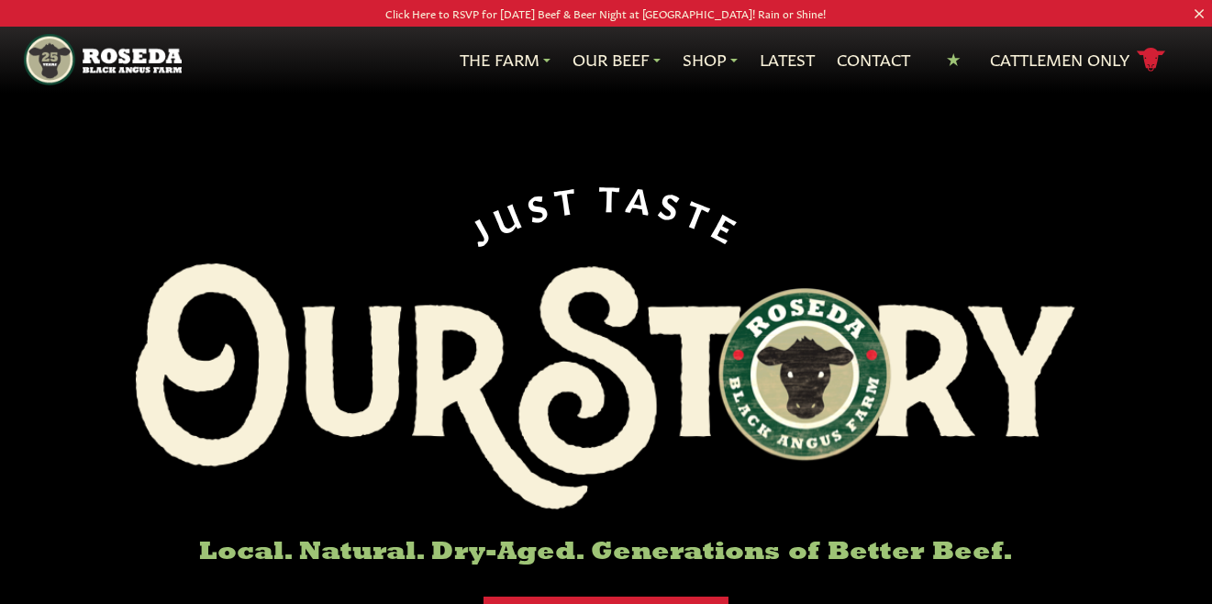 The height and width of the screenshot is (604, 1212). What do you see at coordinates (606, 212) in the screenshot?
I see `div: JUST TASTE` at bounding box center [606, 212].